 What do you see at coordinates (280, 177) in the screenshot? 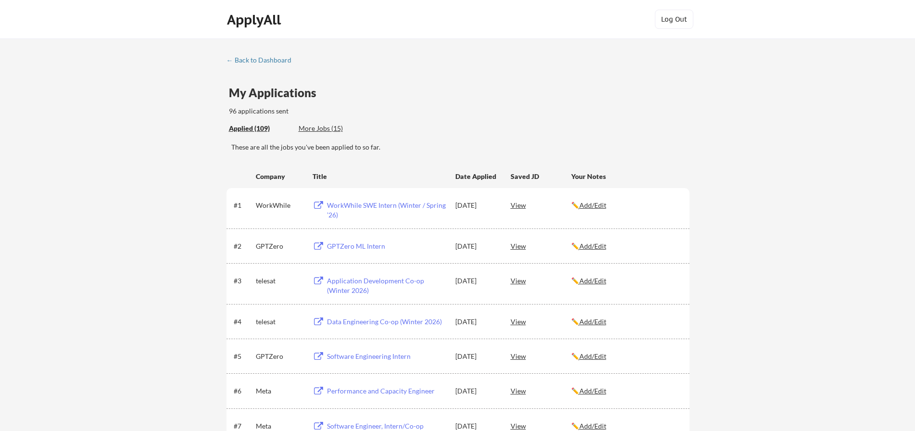
I see `div: Company` at bounding box center [280, 177].